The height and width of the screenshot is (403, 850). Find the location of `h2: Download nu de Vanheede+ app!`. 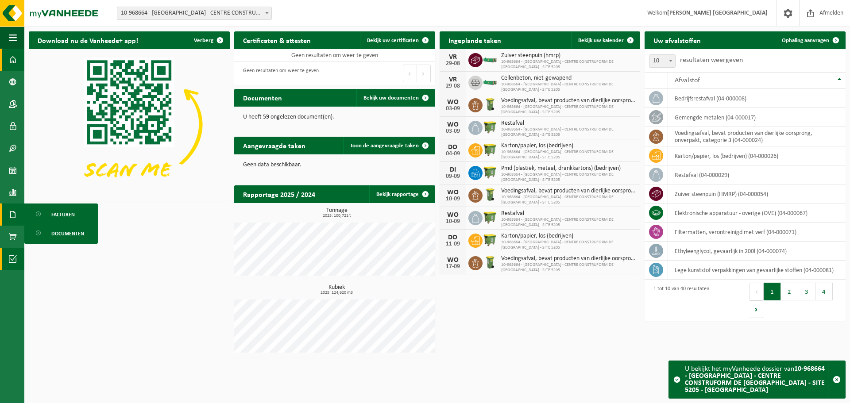

h2: Download nu de Vanheede+ app! is located at coordinates (88, 40).